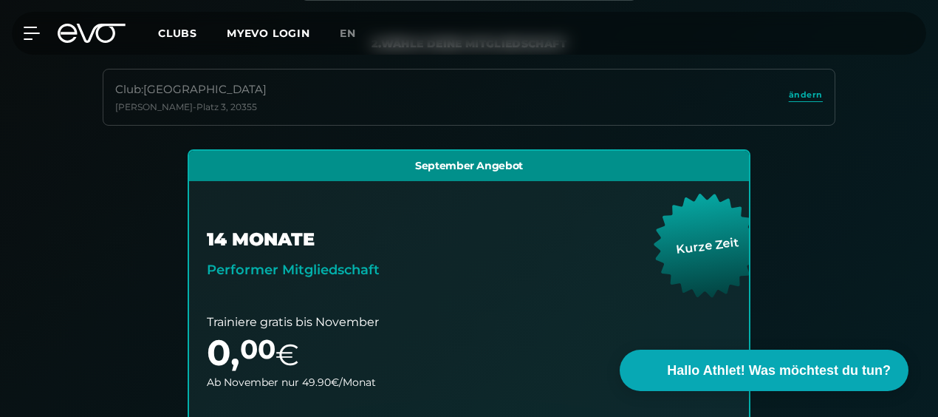  Describe the element at coordinates (348, 33) in the screenshot. I see `span: en` at that location.